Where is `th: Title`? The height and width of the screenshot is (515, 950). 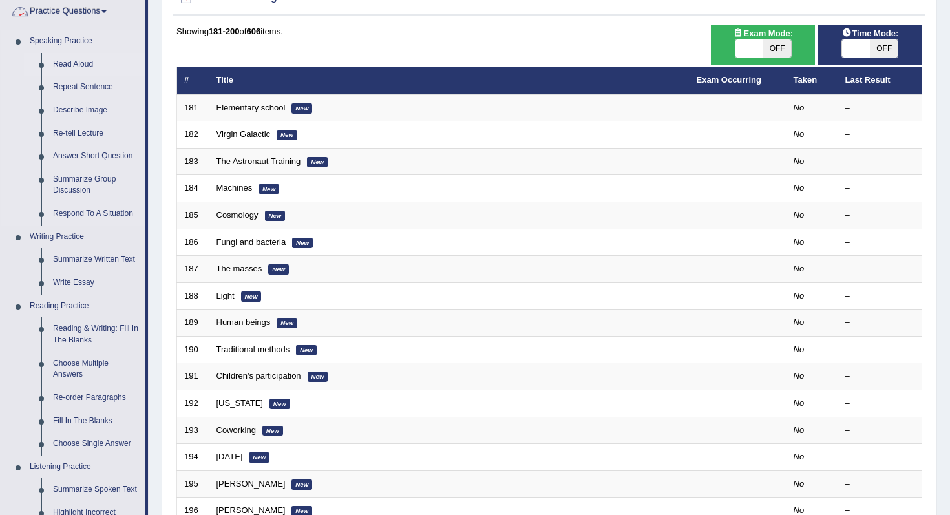
th: Title is located at coordinates (449, 81).